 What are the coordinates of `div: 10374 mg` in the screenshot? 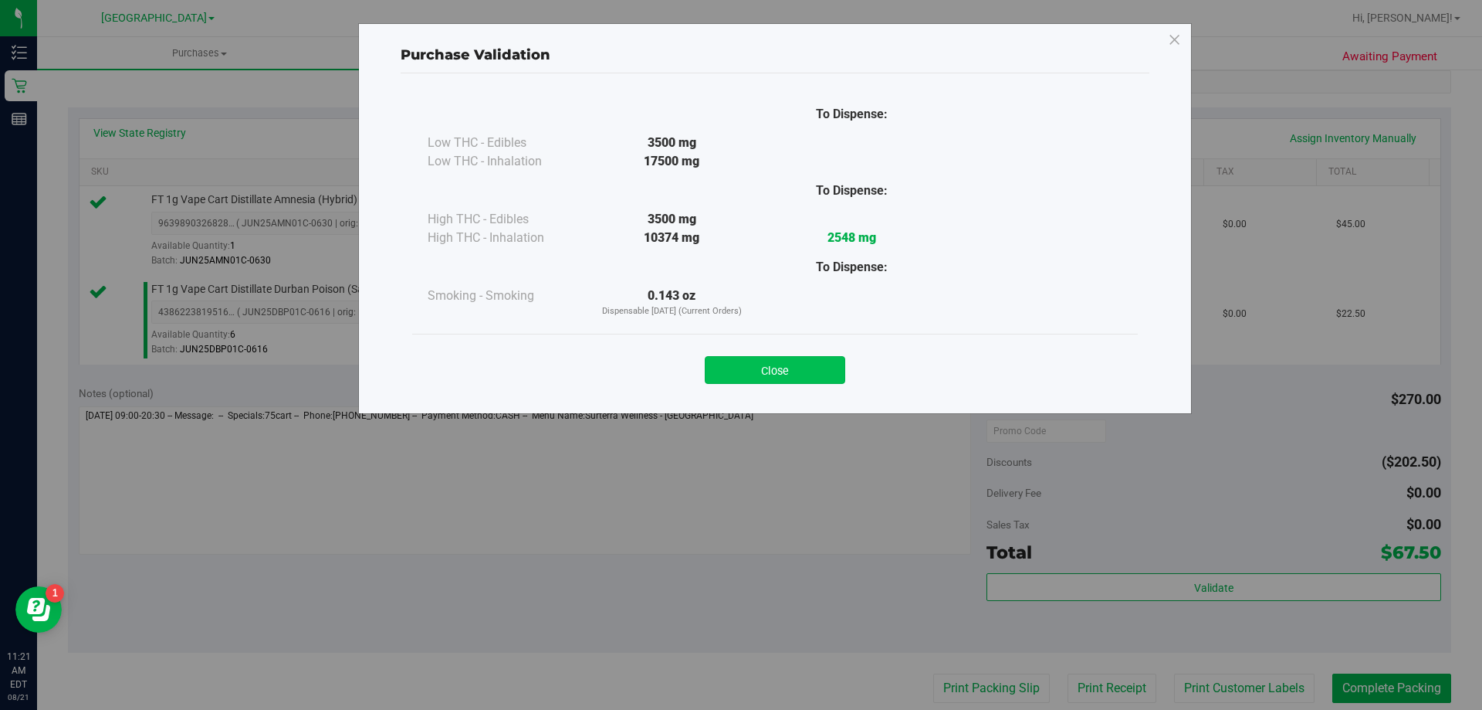 It's located at (672, 238).